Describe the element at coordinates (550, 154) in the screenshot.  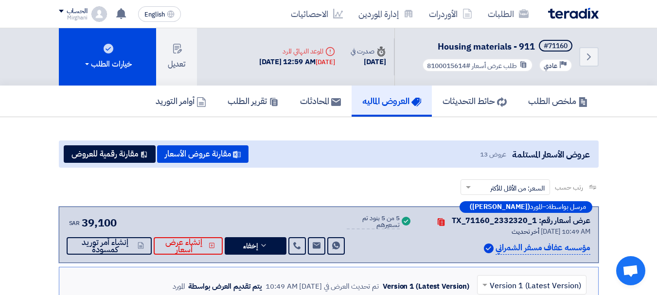
I see `span: عروض الأسعار المستلمة` at that location.